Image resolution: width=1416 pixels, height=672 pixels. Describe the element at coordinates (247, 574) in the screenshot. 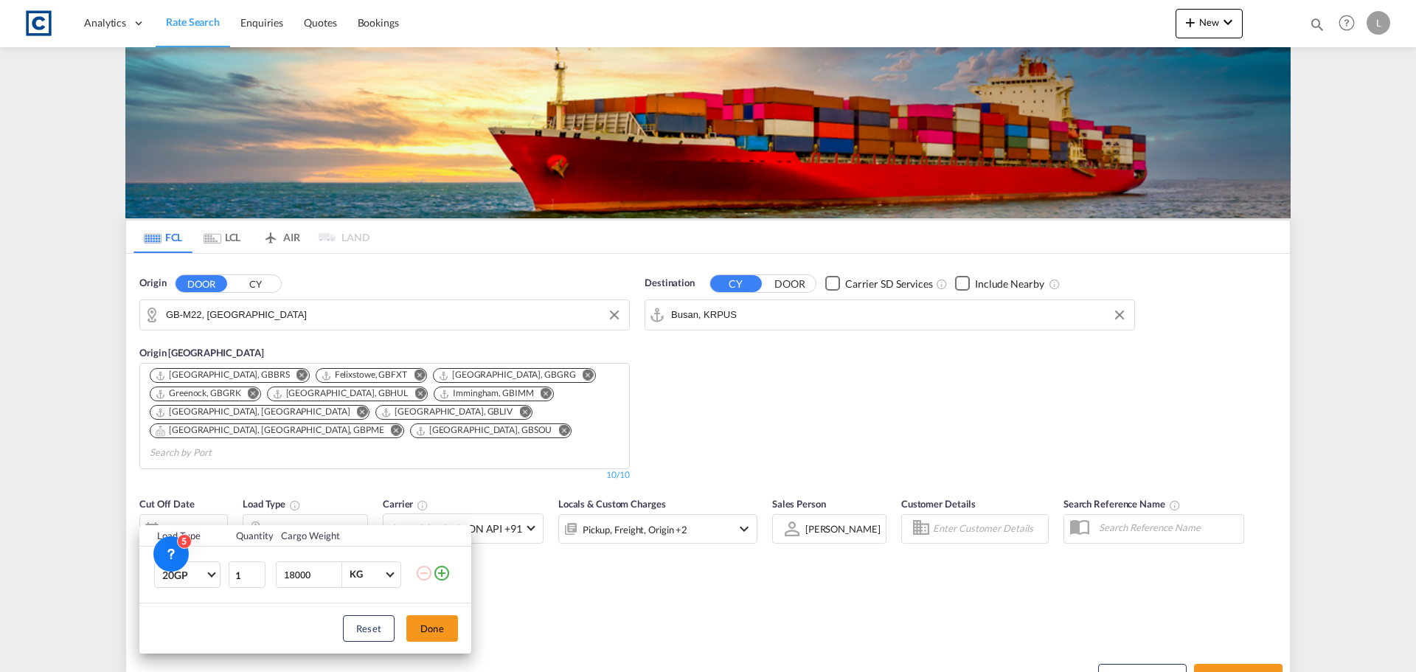

I see `input: Qty` at that location.